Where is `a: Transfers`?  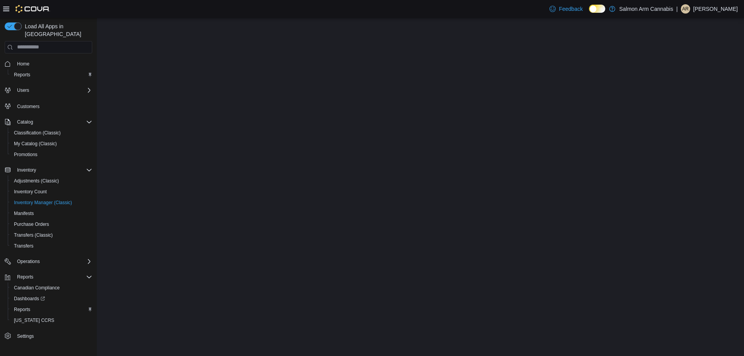
a: Transfers is located at coordinates (24, 246).